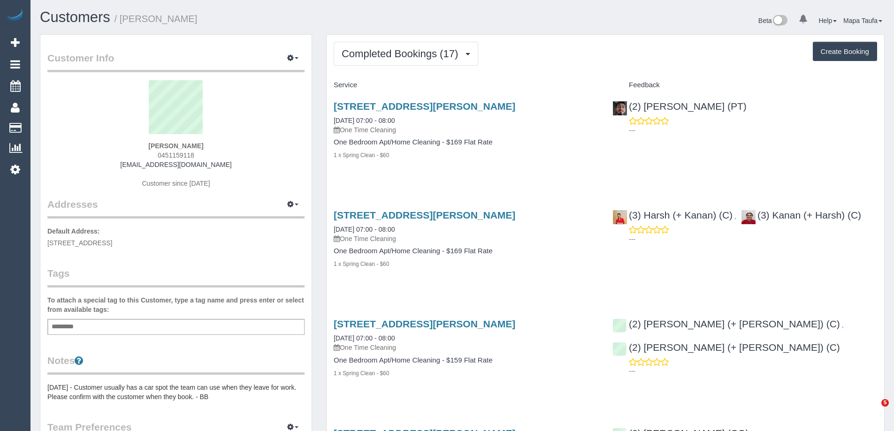 This screenshot has width=894, height=431. What do you see at coordinates (176, 364) in the screenshot?
I see `legend: Notes` at bounding box center [176, 364].